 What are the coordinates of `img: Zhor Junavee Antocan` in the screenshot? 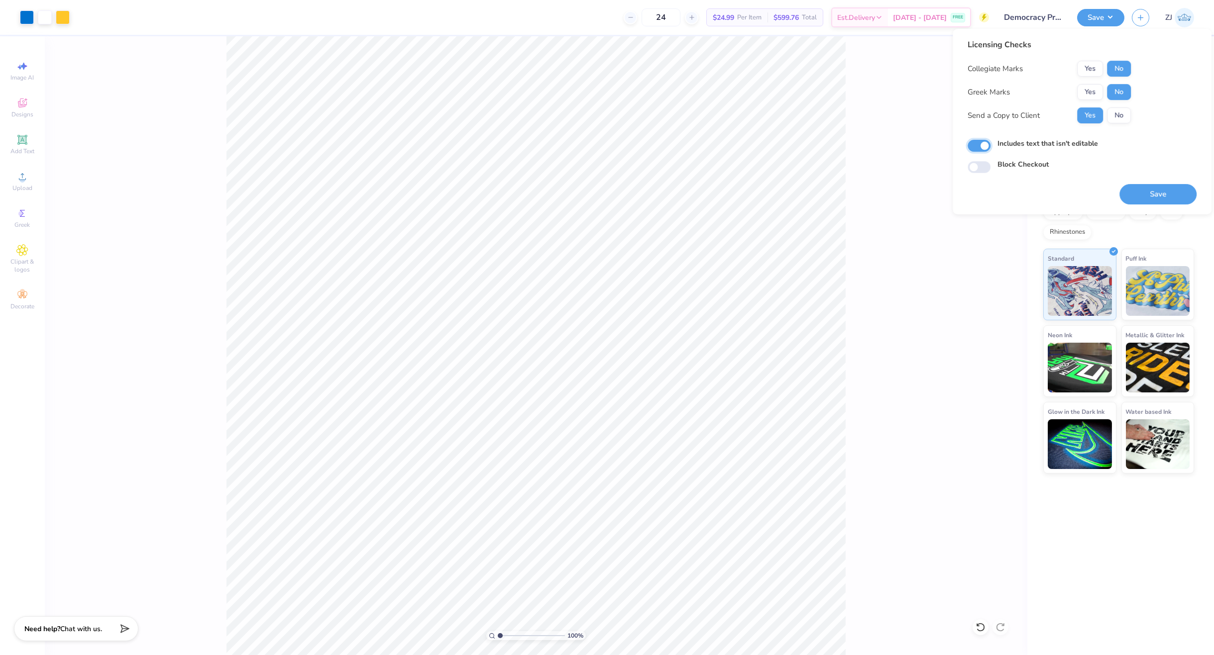 It's located at (1184, 17).